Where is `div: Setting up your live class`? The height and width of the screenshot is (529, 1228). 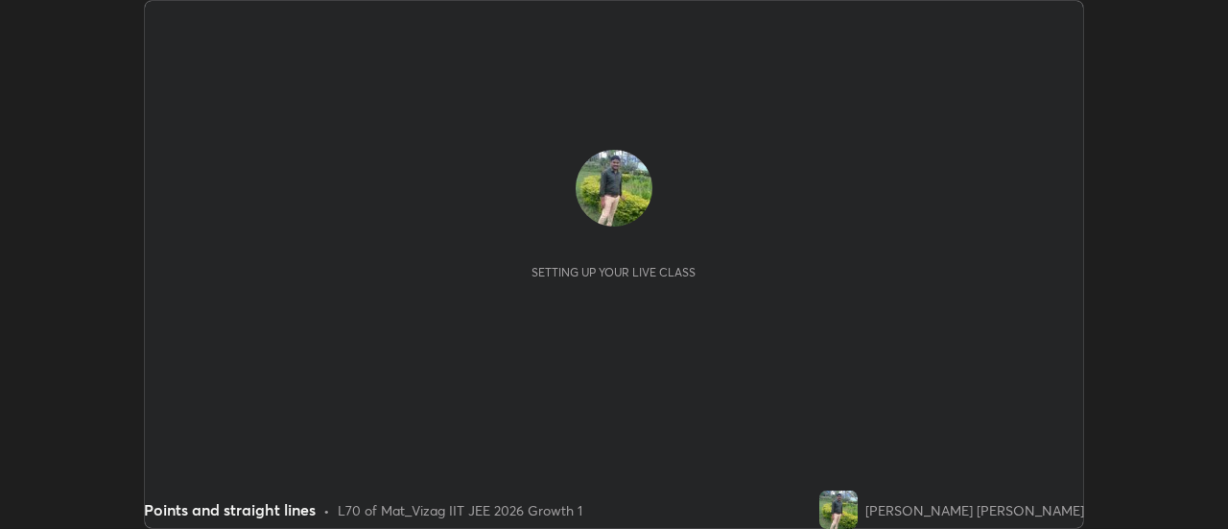 div: Setting up your live class is located at coordinates (613, 272).